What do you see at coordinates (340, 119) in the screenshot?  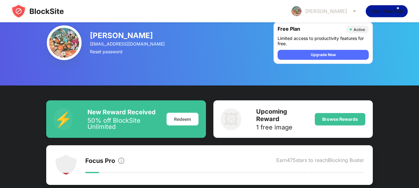 I see `div: Browse Rewards` at bounding box center [340, 119].